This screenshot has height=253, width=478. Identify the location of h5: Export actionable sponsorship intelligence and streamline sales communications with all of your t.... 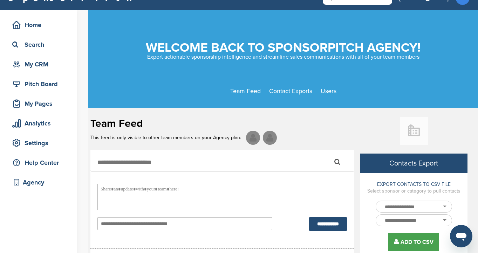
(283, 57).